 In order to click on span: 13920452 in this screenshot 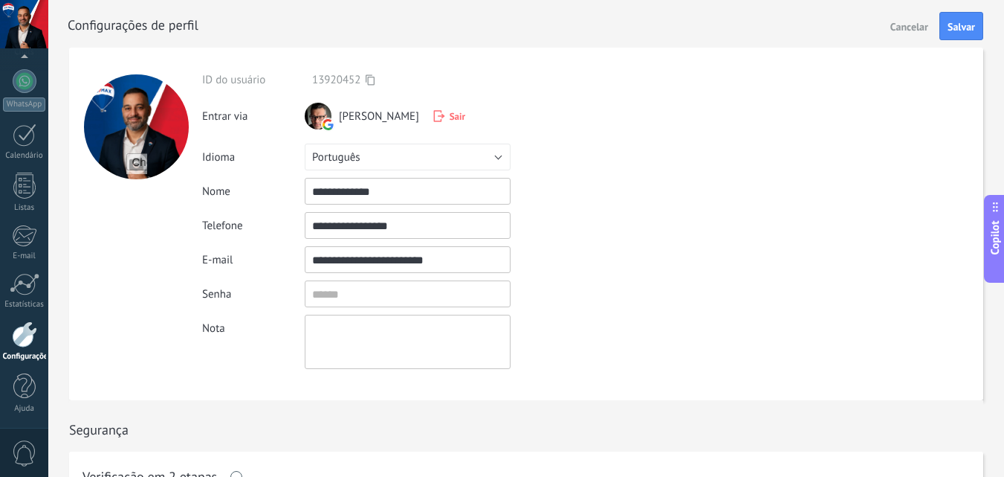, I will do `click(336, 80)`.